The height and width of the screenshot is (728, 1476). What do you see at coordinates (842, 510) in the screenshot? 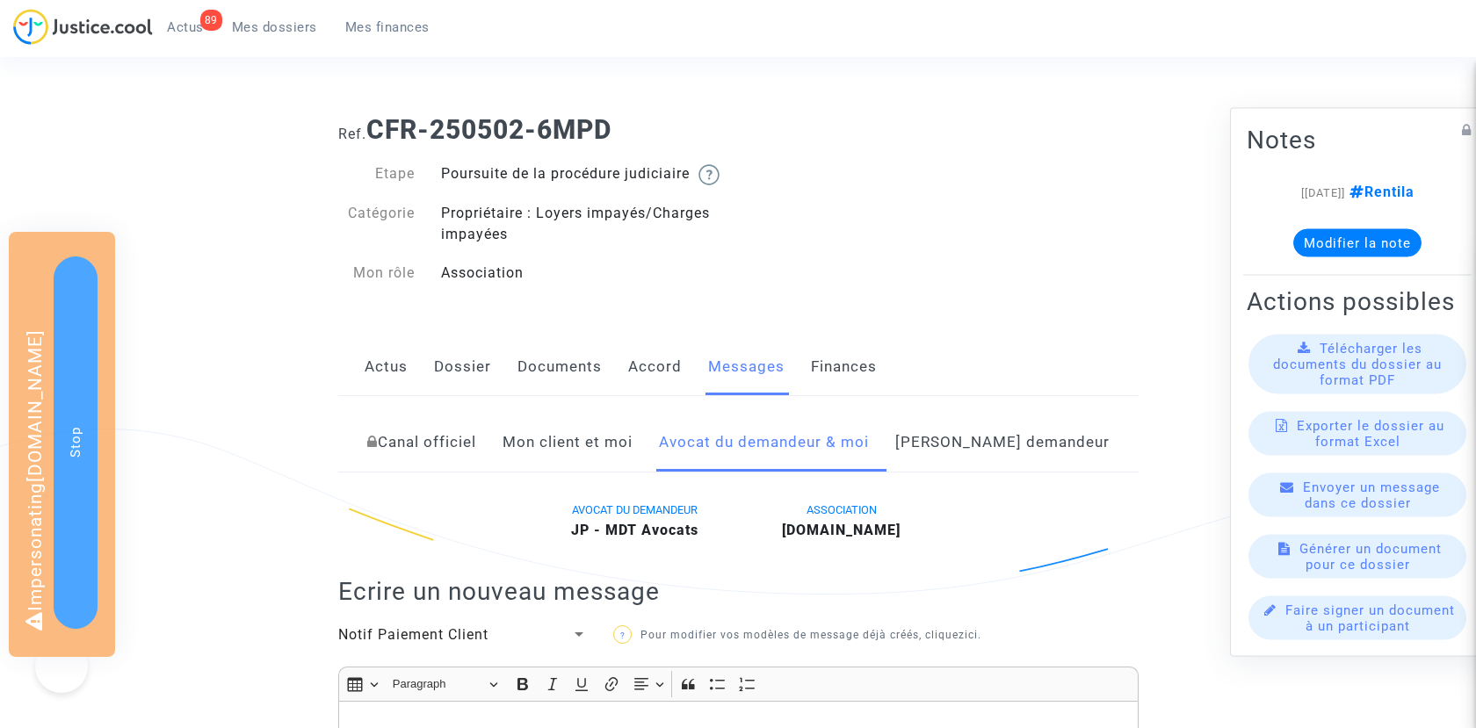
I see `span: ASSOCIATION` at bounding box center [842, 510].